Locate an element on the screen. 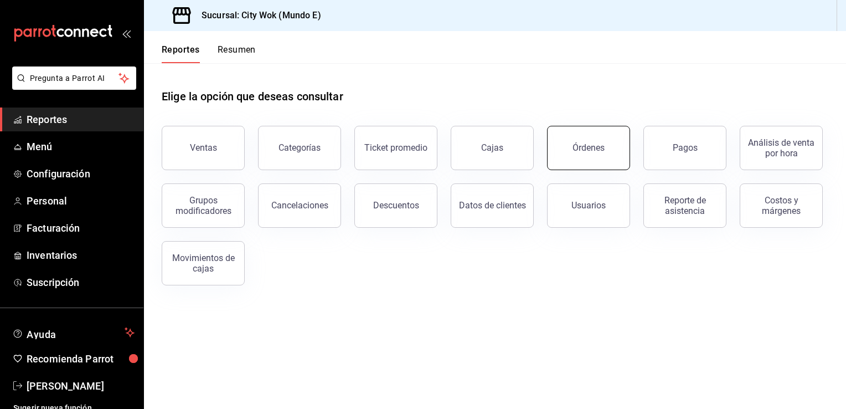 Image resolution: width=846 pixels, height=409 pixels. span: Inventarios is located at coordinates (80, 255).